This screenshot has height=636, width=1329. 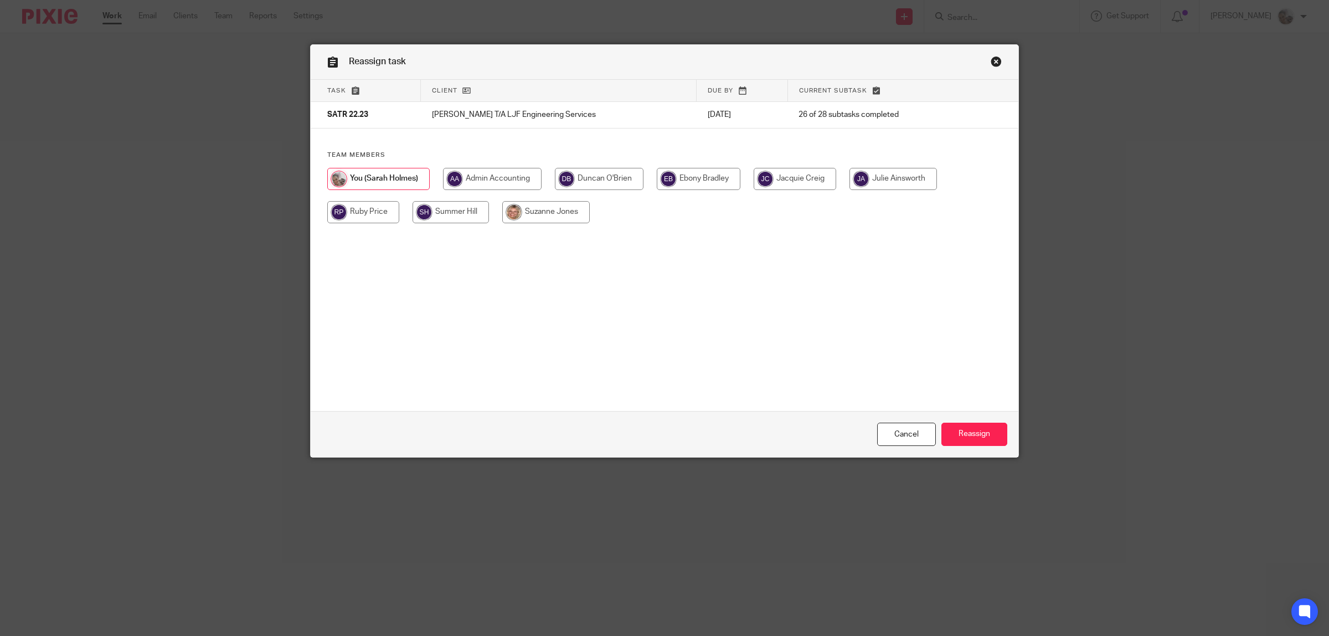 What do you see at coordinates (337, 90) in the screenshot?
I see `span: Task` at bounding box center [337, 90].